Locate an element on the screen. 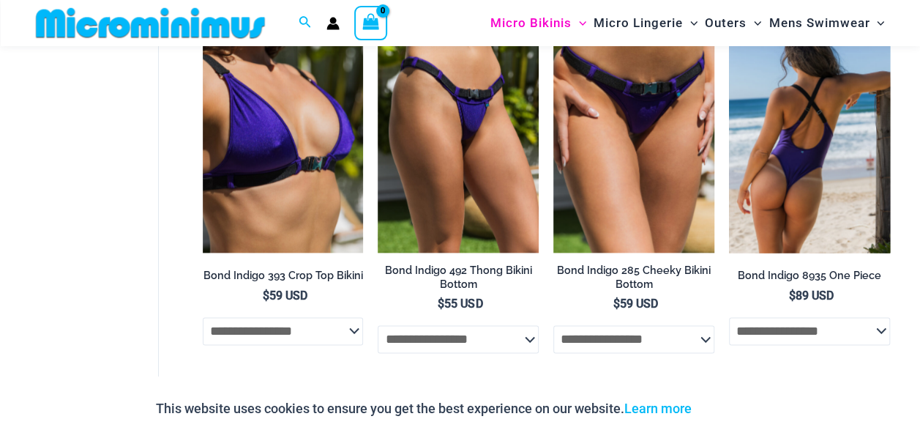 Image resolution: width=920 pixels, height=441 pixels. img: MM SHOP LOGO FLAT is located at coordinates (150, 23).